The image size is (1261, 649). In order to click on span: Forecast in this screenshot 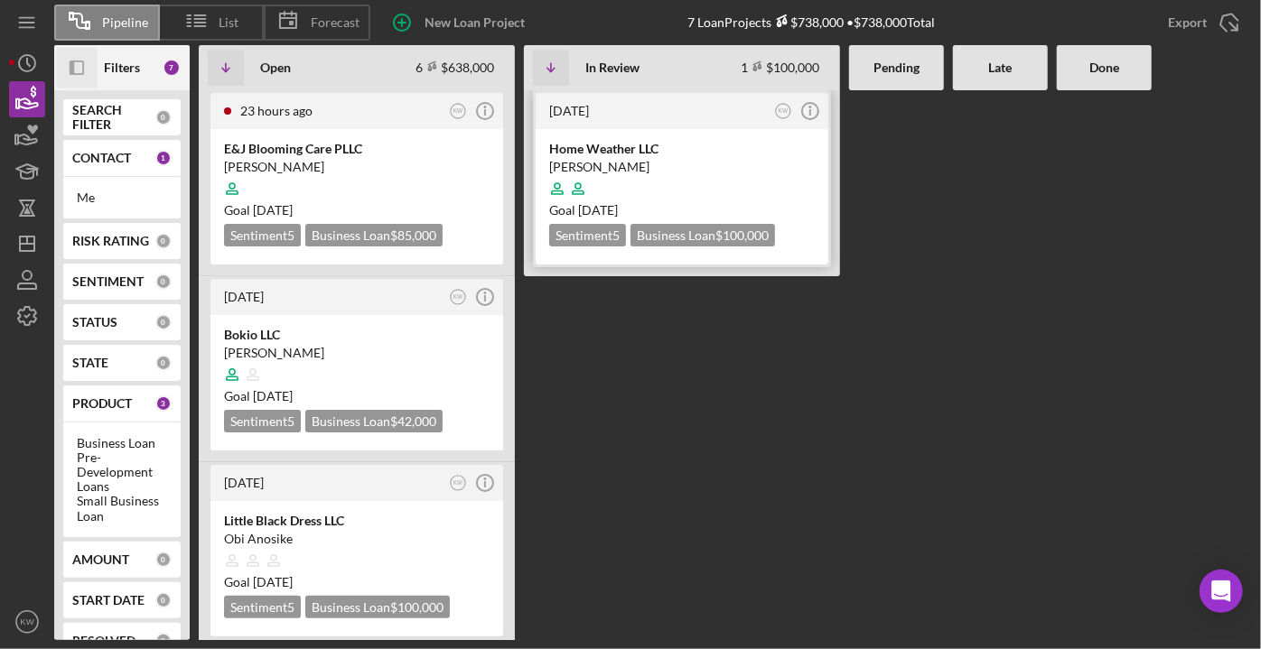, I will do `click(335, 23)`.